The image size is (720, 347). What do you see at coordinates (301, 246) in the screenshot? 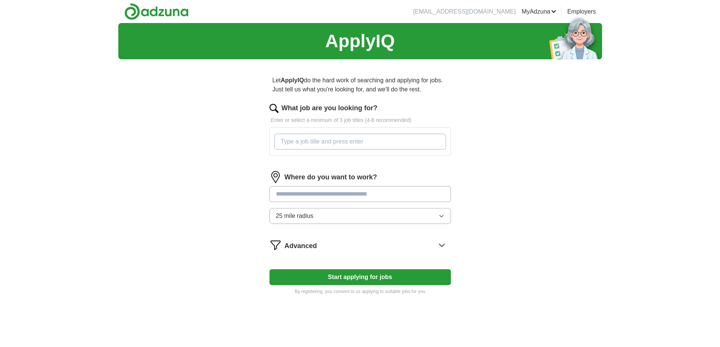
I see `span: Advanced` at bounding box center [301, 246].